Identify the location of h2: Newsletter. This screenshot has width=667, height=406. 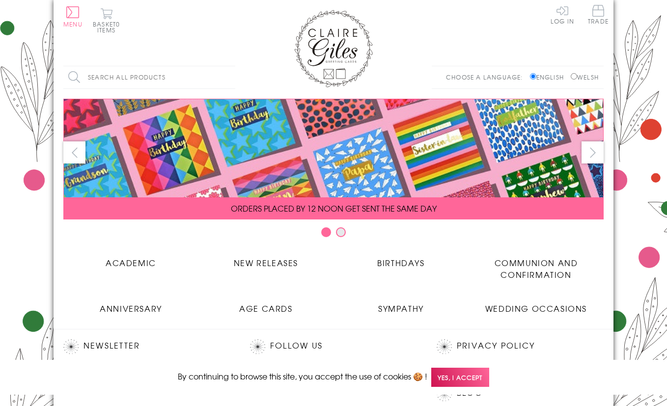
(147, 347).